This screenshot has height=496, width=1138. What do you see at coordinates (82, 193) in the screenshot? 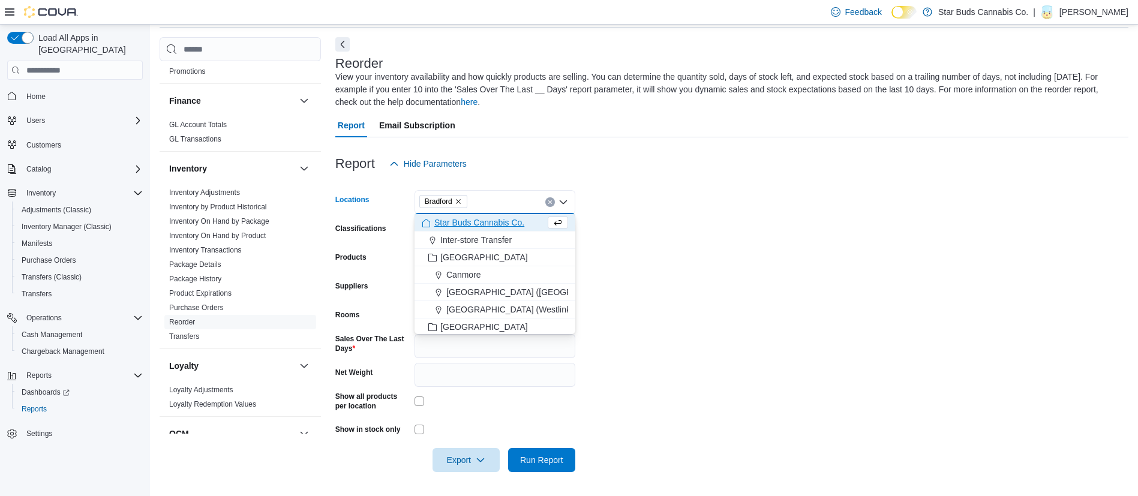
I see `span: Inventory` at bounding box center [82, 193].